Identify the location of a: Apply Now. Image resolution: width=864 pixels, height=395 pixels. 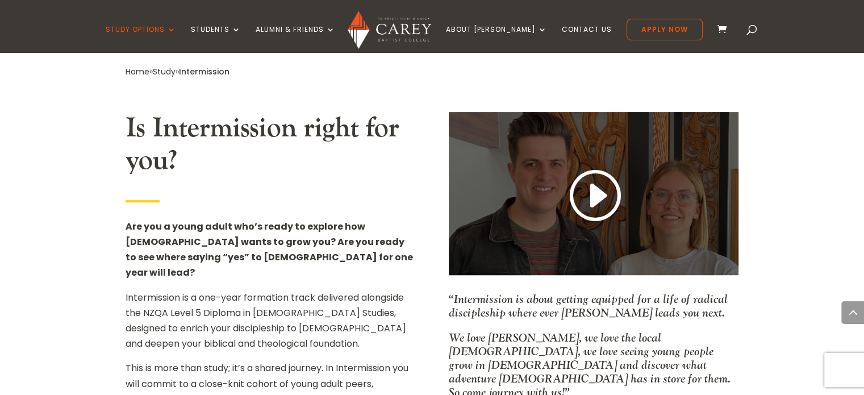
(665, 30).